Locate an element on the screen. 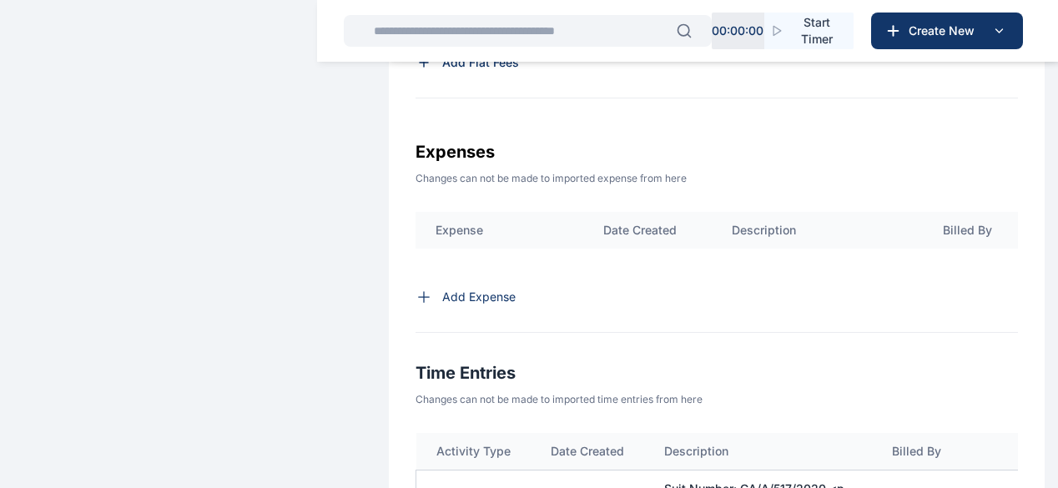  th: Billed By is located at coordinates (940, 451).